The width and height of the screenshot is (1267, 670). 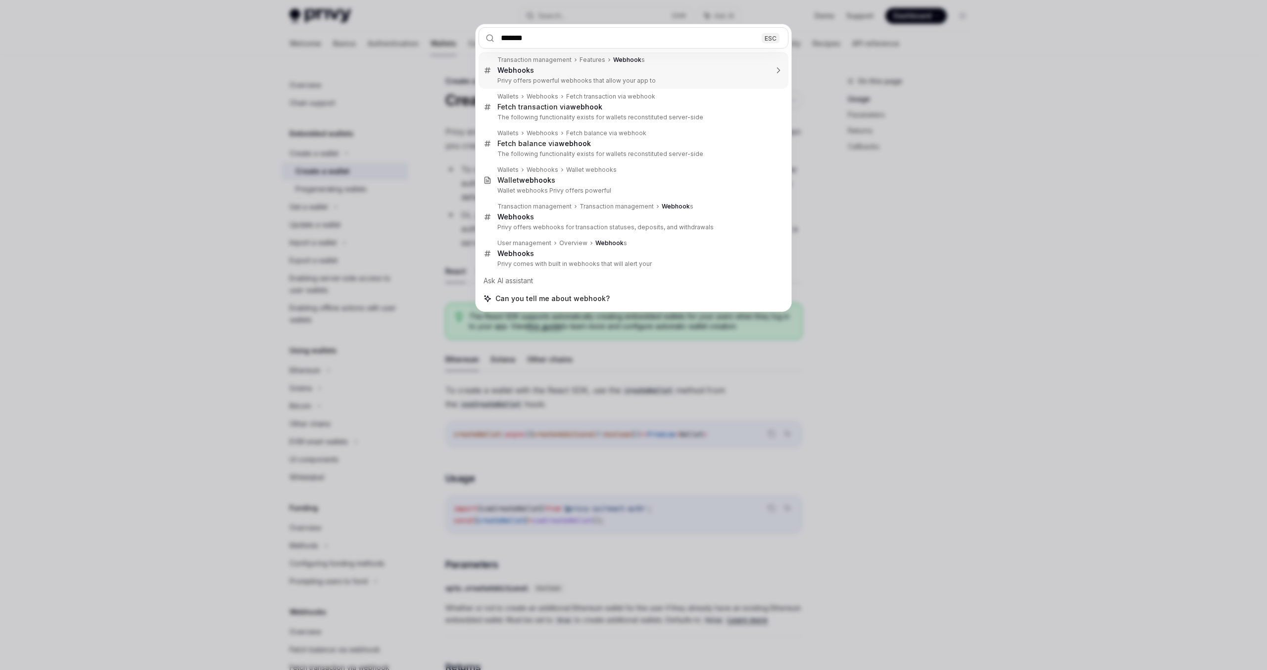 What do you see at coordinates (544, 144) in the screenshot?
I see `div: Fetch balance via` at bounding box center [544, 144].